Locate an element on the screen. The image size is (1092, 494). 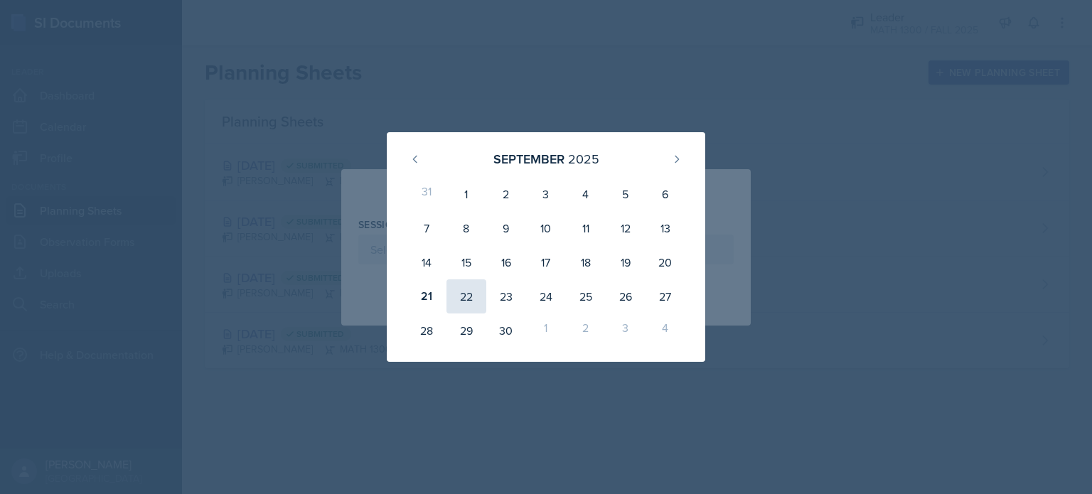
div: 10 is located at coordinates (546, 228).